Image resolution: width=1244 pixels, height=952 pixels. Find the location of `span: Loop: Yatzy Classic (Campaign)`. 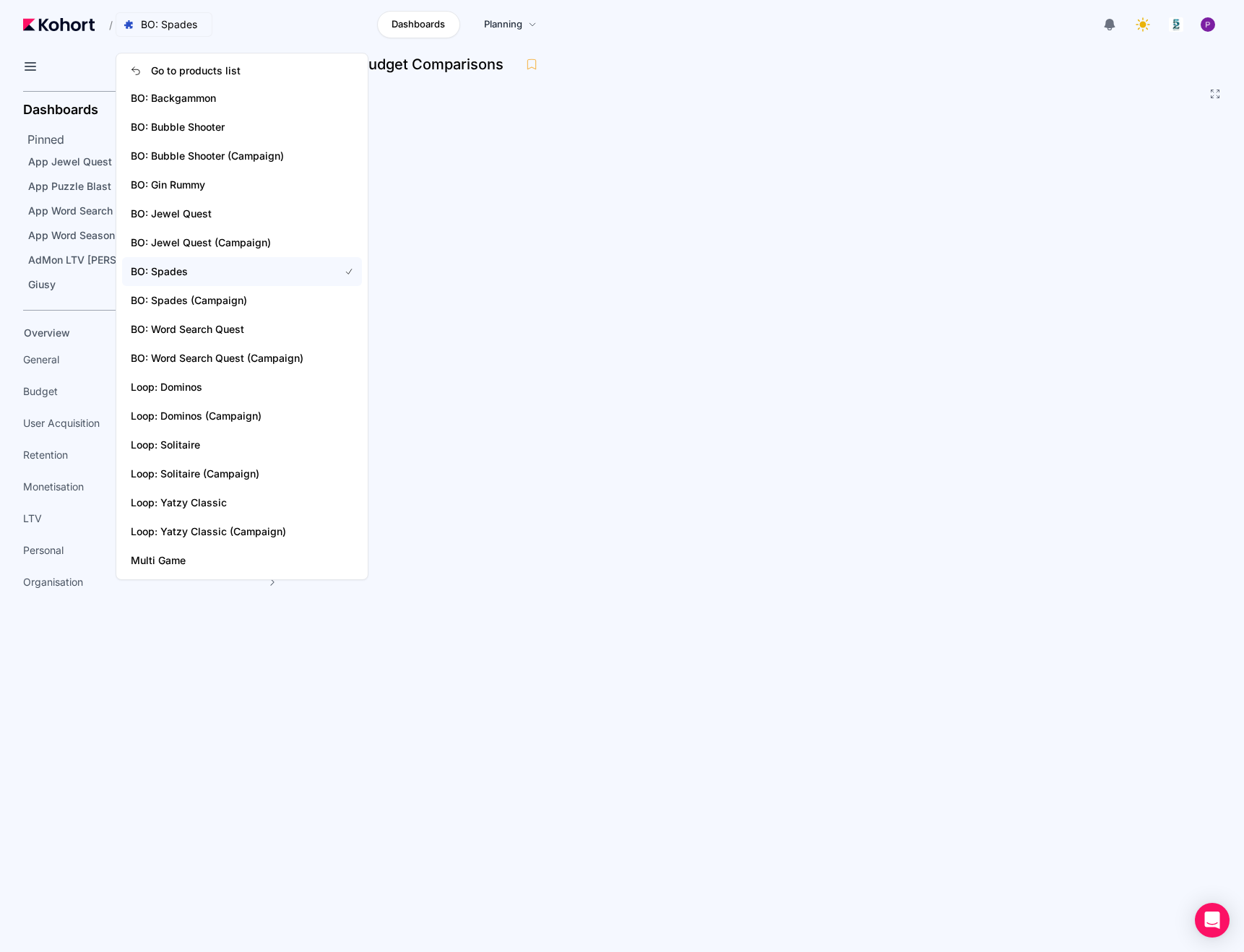

span: Loop: Yatzy Classic (Campaign) is located at coordinates (226, 531).